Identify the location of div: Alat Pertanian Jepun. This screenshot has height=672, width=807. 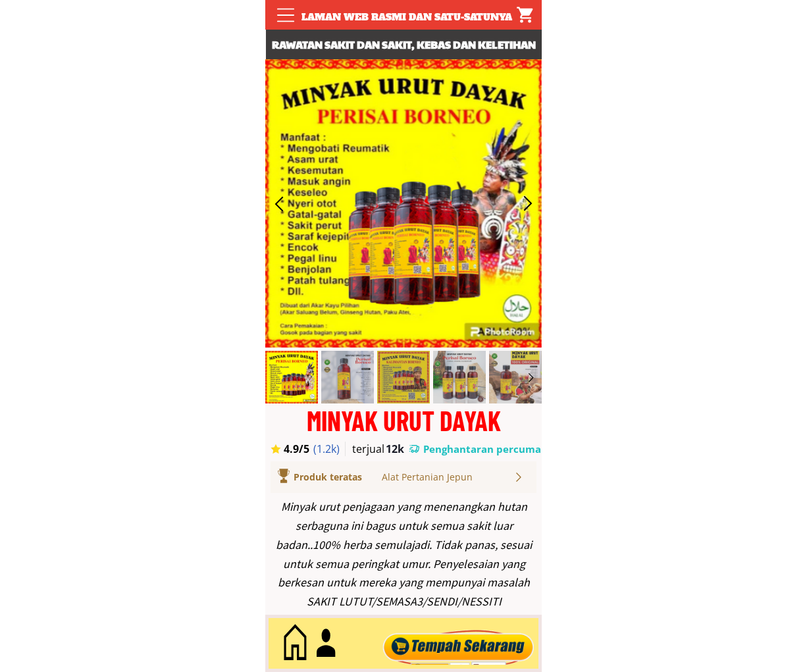
(447, 477).